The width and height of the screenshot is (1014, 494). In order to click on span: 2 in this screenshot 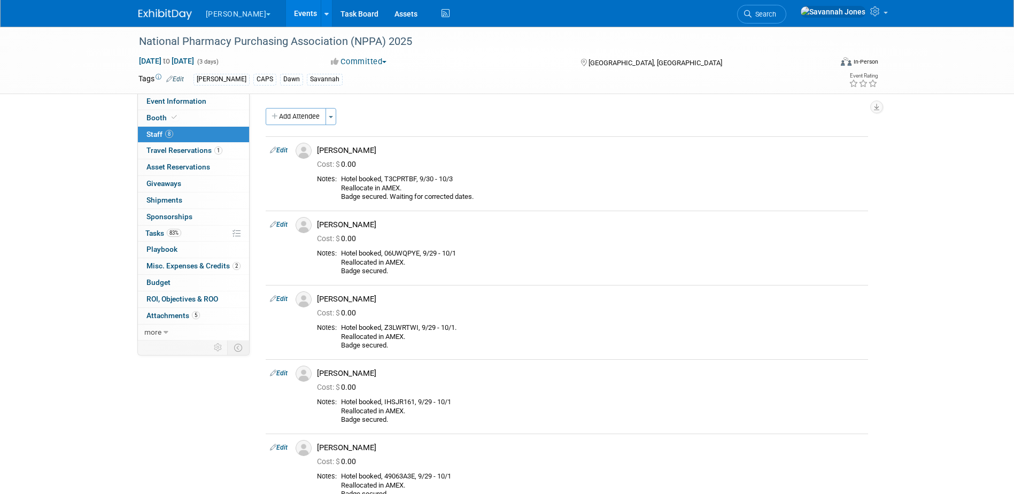, I will do `click(236, 266)`.